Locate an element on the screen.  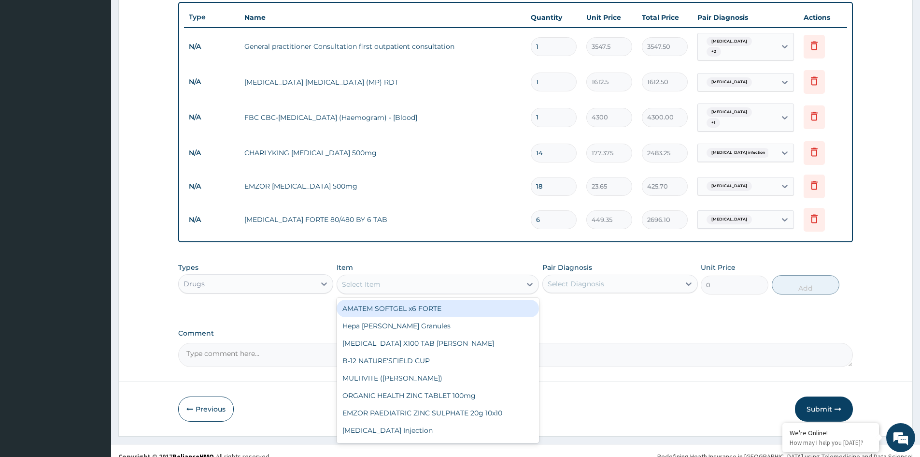
span: + 2 is located at coordinates (714, 52).